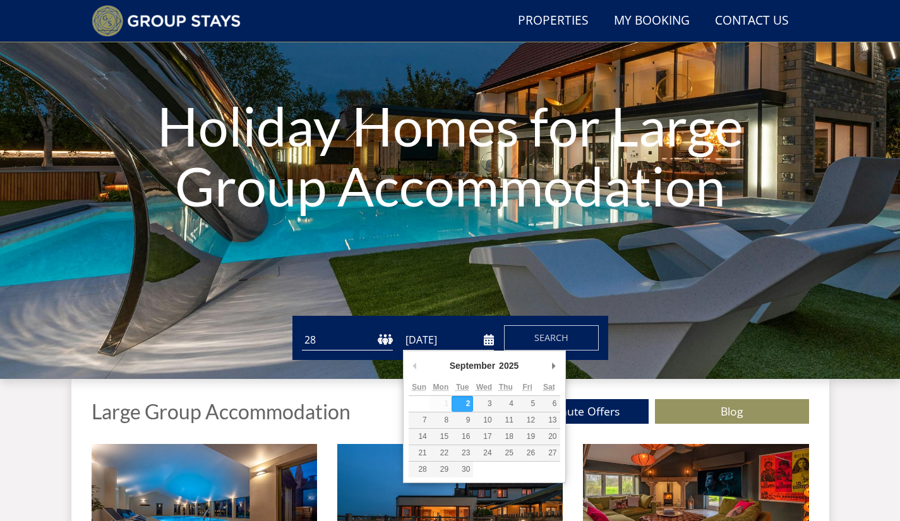 This screenshot has height=521, width=900. Describe the element at coordinates (506, 420) in the screenshot. I see `button: 11` at that location.